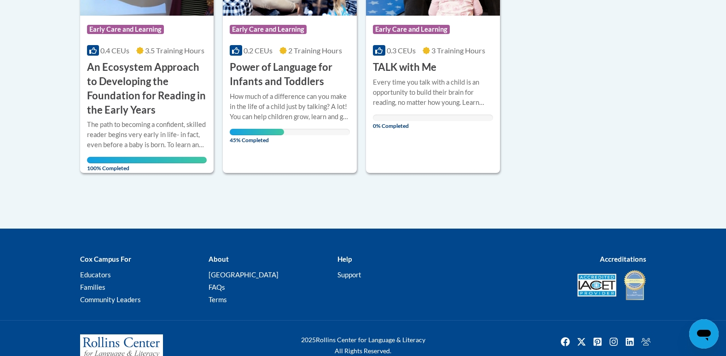  I want to click on span: 45% Completed, so click(256, 136).